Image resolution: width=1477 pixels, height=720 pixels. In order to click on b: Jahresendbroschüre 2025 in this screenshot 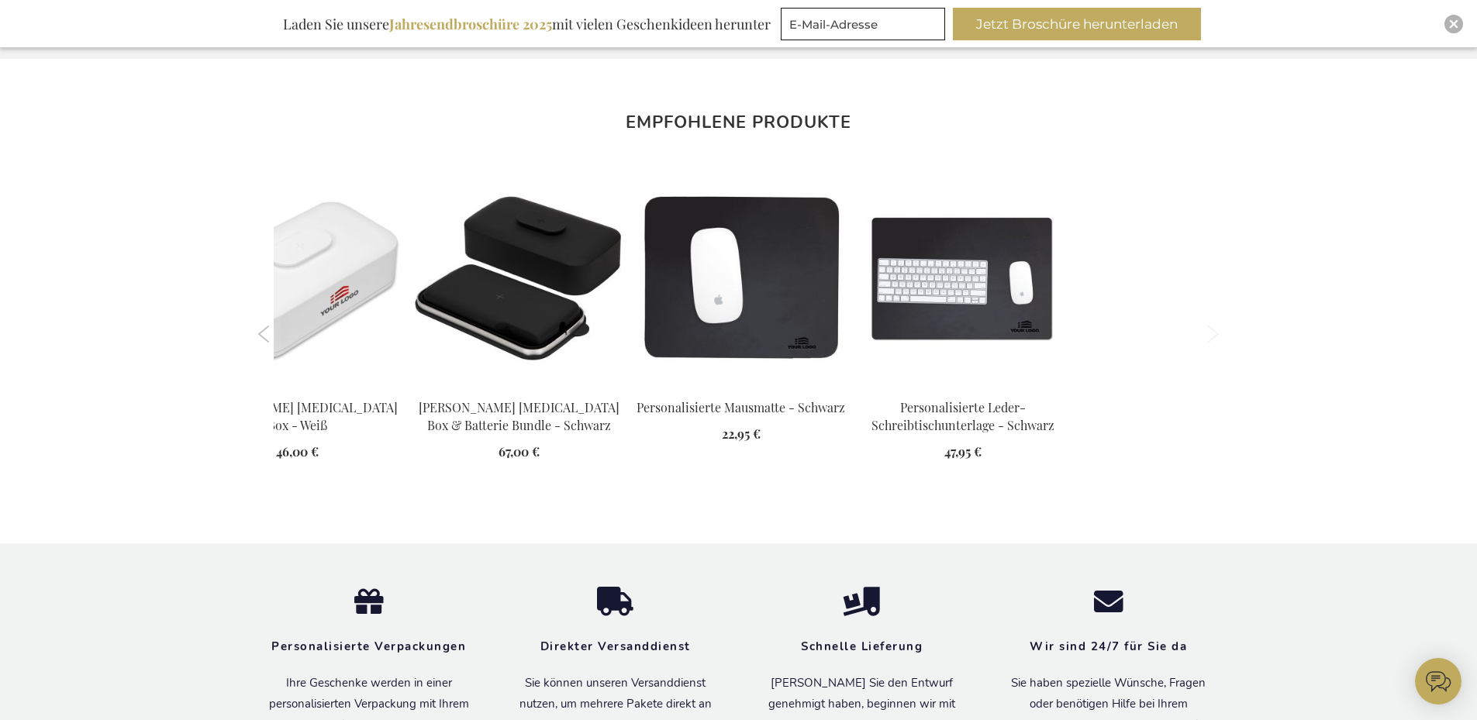, I will do `click(471, 24)`.